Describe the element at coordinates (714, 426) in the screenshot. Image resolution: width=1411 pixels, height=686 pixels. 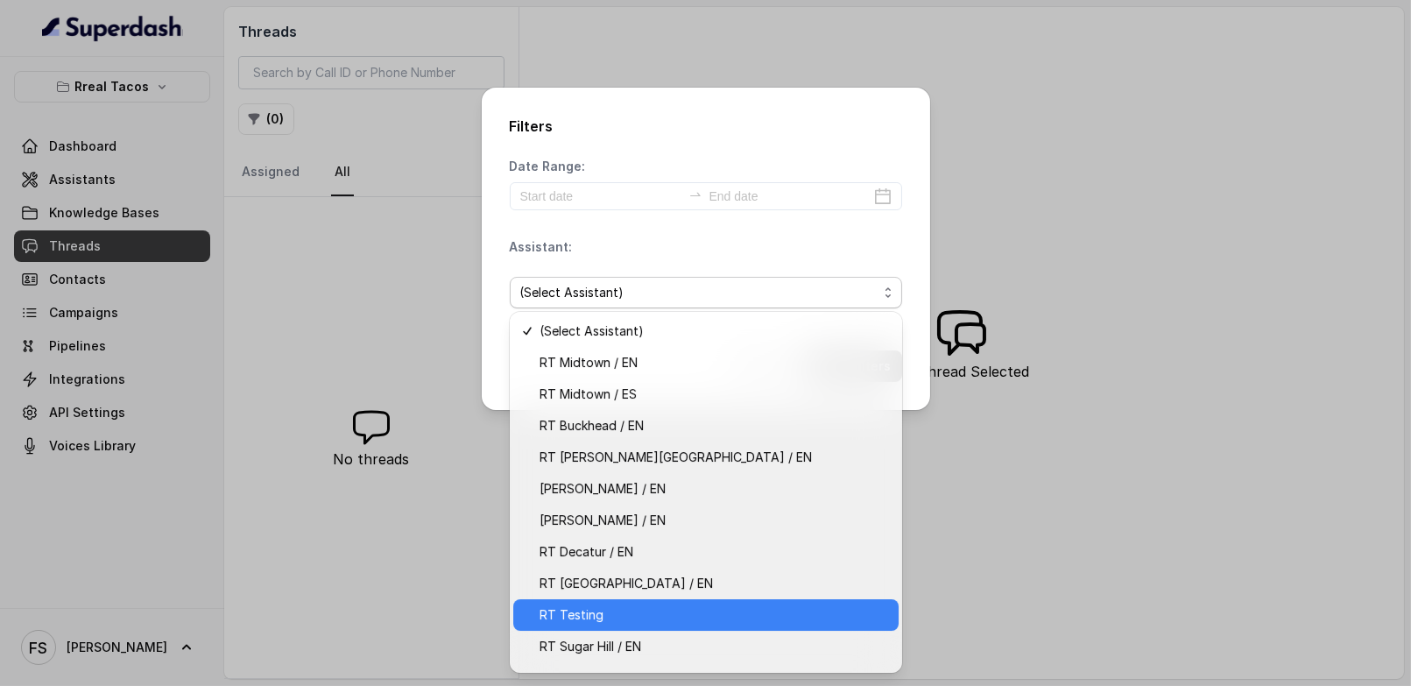
I see `span: RT Buckhead / EN` at that location.